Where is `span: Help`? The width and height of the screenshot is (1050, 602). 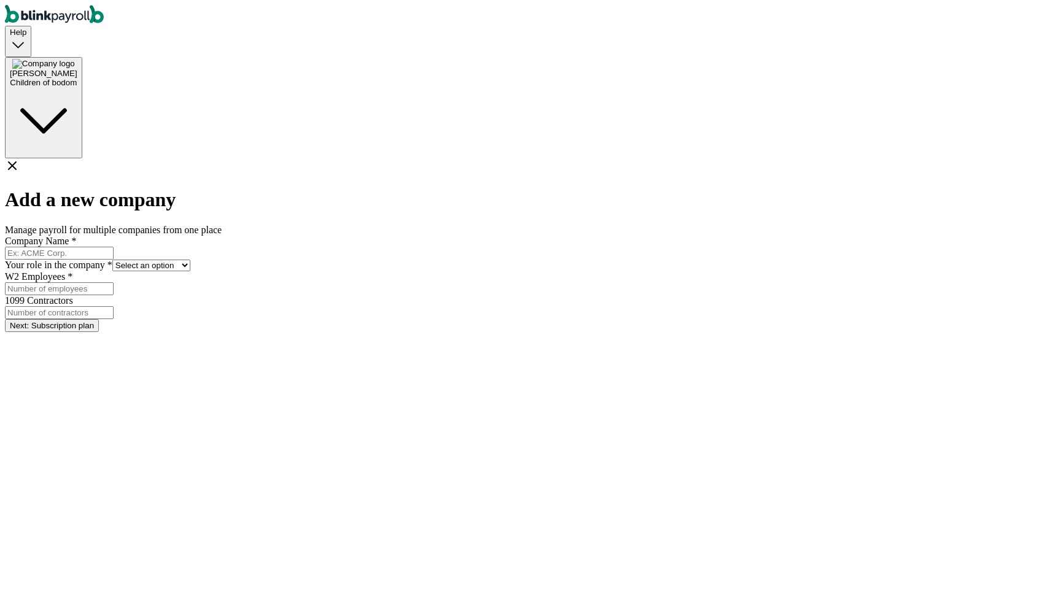
span: Help is located at coordinates (18, 32).